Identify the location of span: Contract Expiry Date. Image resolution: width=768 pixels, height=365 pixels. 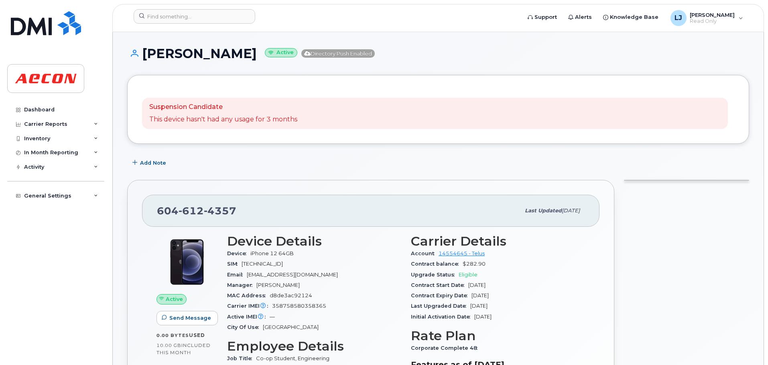
(441, 296).